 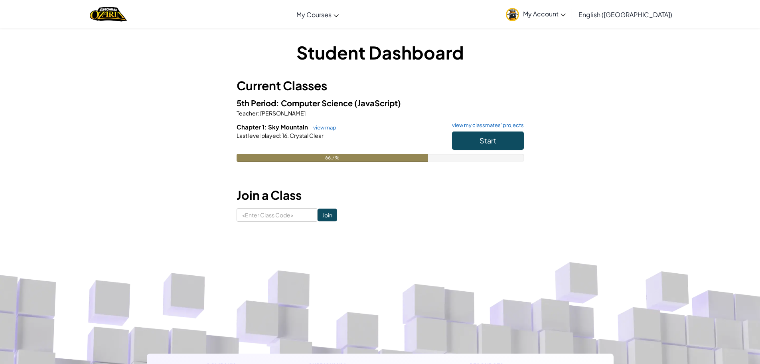 What do you see at coordinates (380, 195) in the screenshot?
I see `h3: Join a Class` at bounding box center [380, 195].